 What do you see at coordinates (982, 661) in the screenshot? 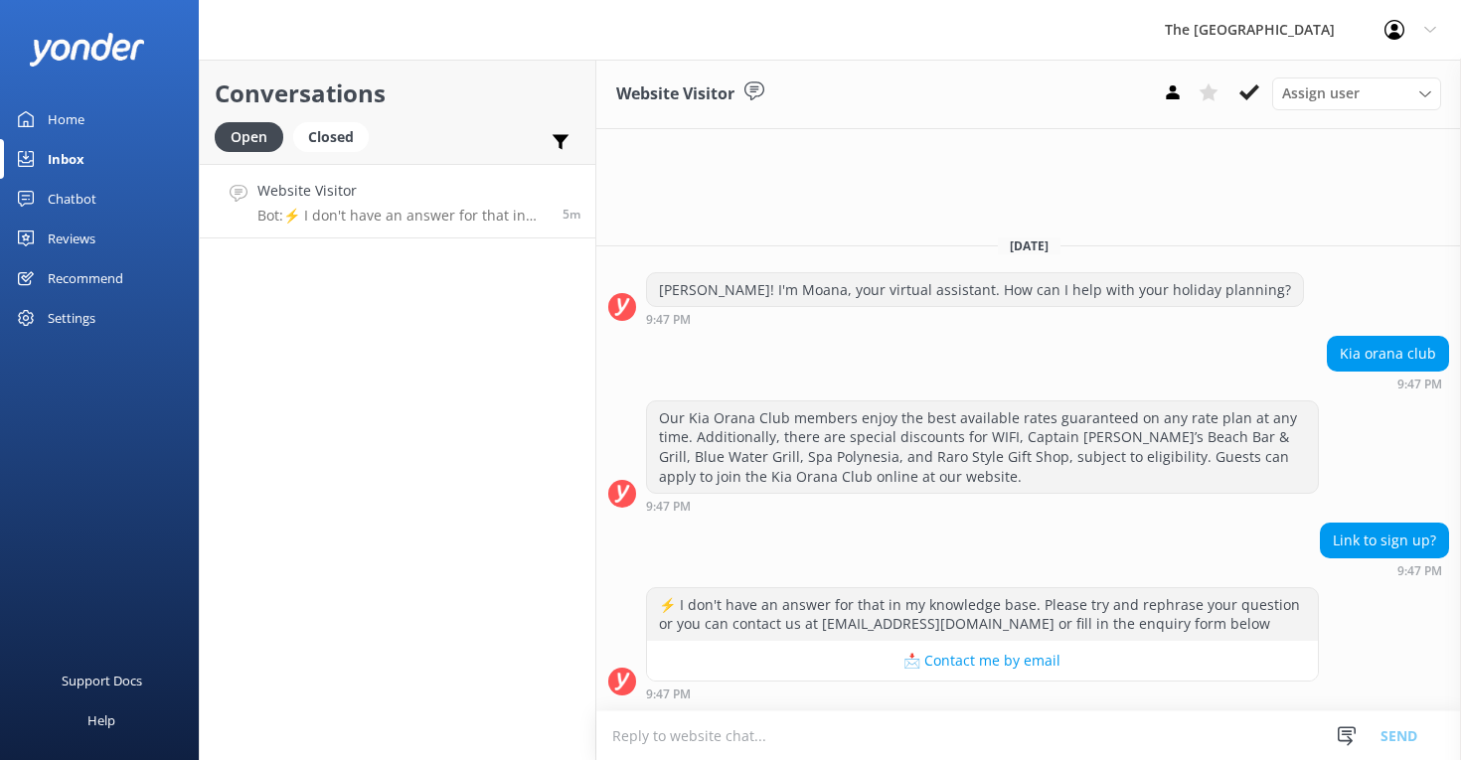
I see `button: 📩 Contact me by email` at bounding box center [982, 661].